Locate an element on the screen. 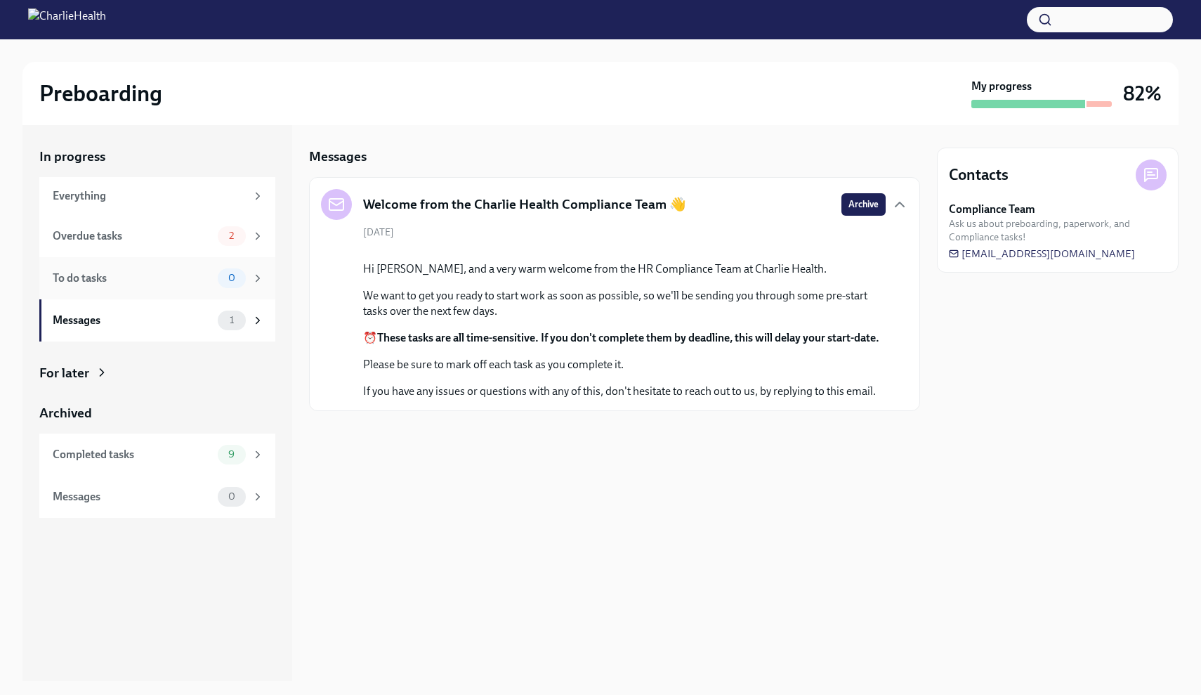 The image size is (1201, 695). div: Completed tasks is located at coordinates (132, 454).